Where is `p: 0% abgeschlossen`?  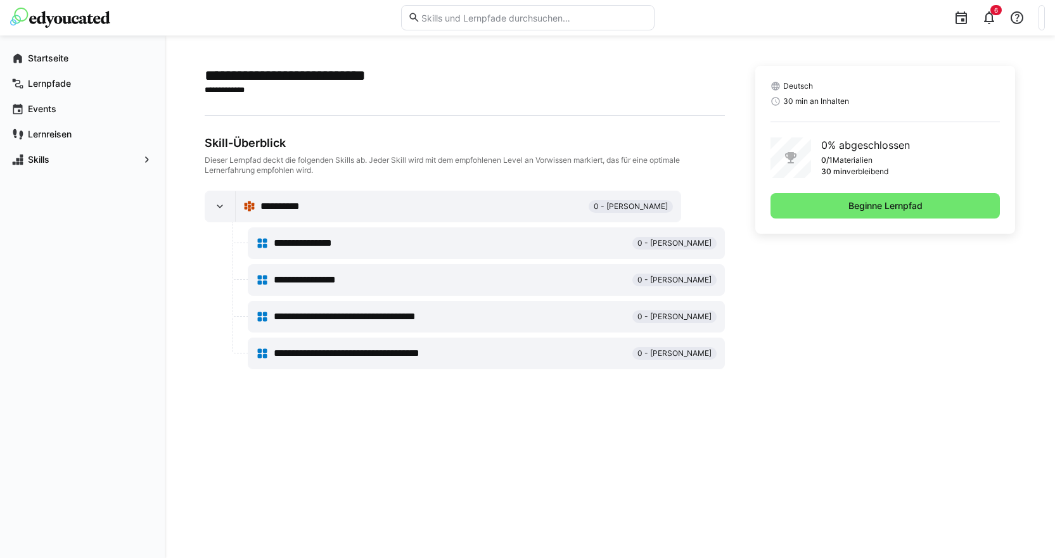
p: 0% abgeschlossen is located at coordinates (866, 145).